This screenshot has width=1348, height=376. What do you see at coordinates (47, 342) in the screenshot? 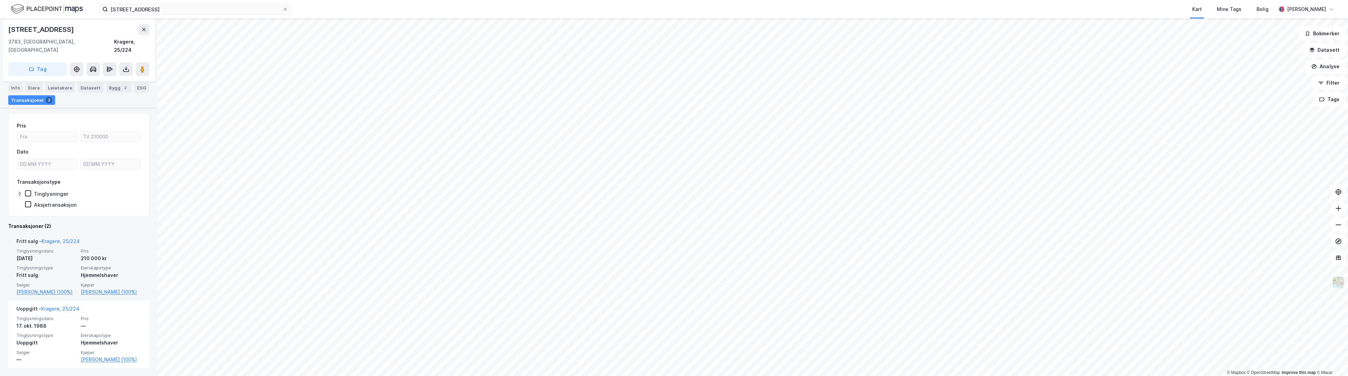
I see `div: Uoppgitt` at bounding box center [47, 342].